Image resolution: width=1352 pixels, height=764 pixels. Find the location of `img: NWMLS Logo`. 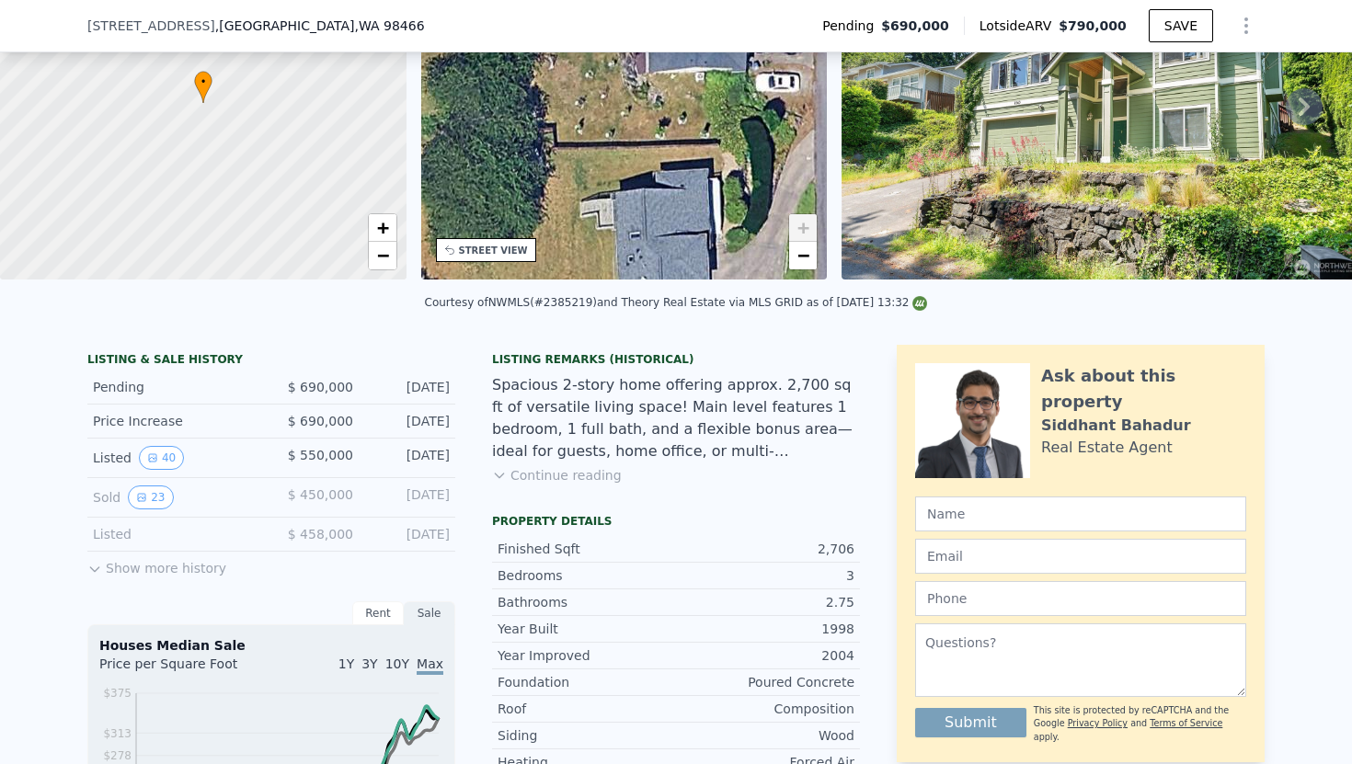

img: NWMLS Logo is located at coordinates (920, 303).